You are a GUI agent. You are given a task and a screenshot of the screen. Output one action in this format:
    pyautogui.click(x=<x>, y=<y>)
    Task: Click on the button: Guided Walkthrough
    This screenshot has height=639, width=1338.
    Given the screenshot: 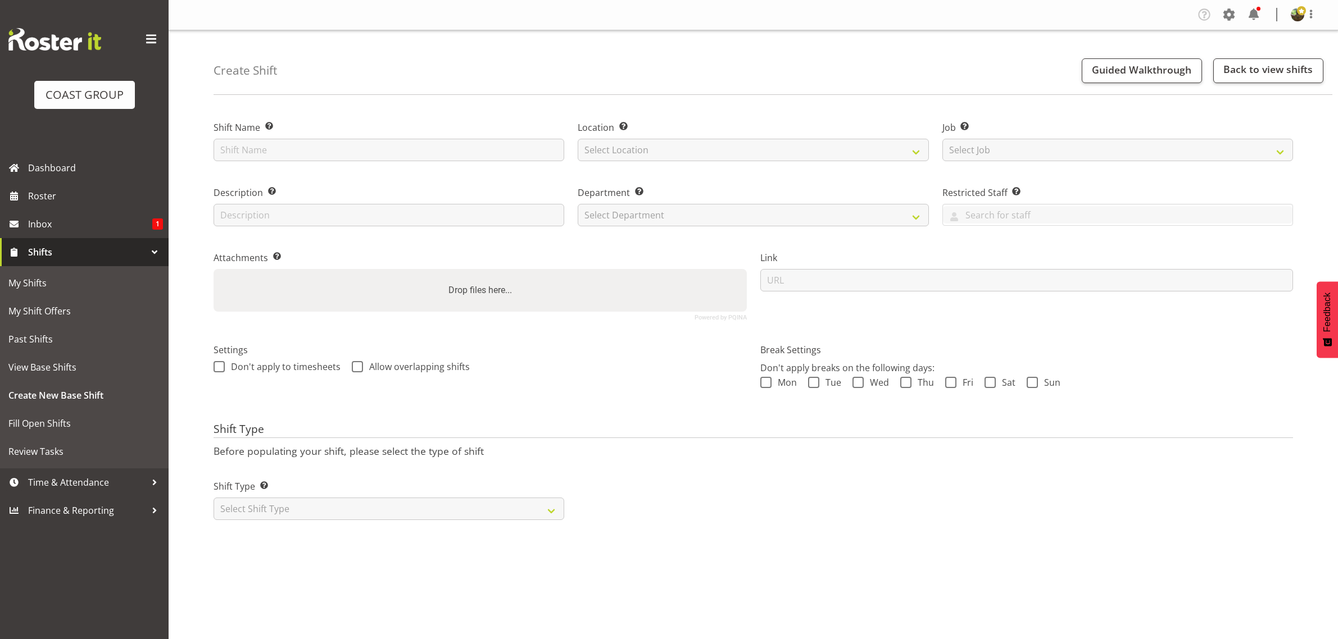 What is the action you would take?
    pyautogui.click(x=1142, y=71)
    